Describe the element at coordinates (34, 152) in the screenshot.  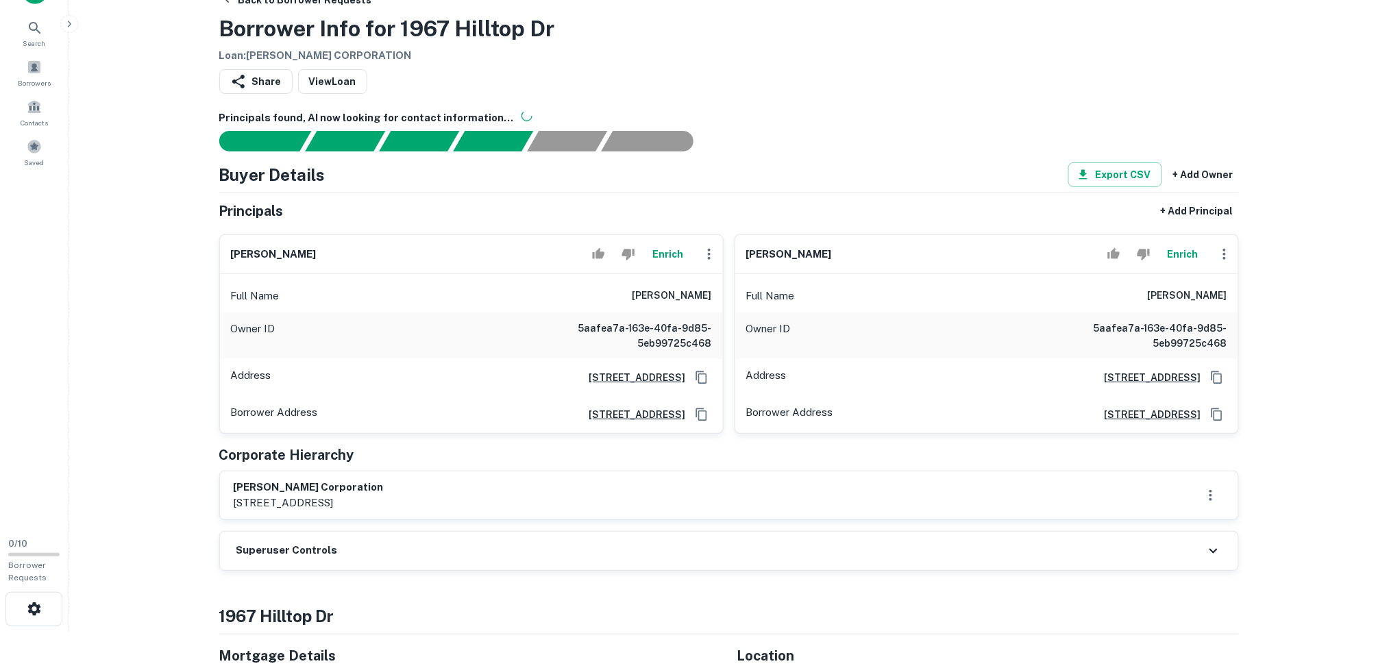
I see `div: Saved` at that location.